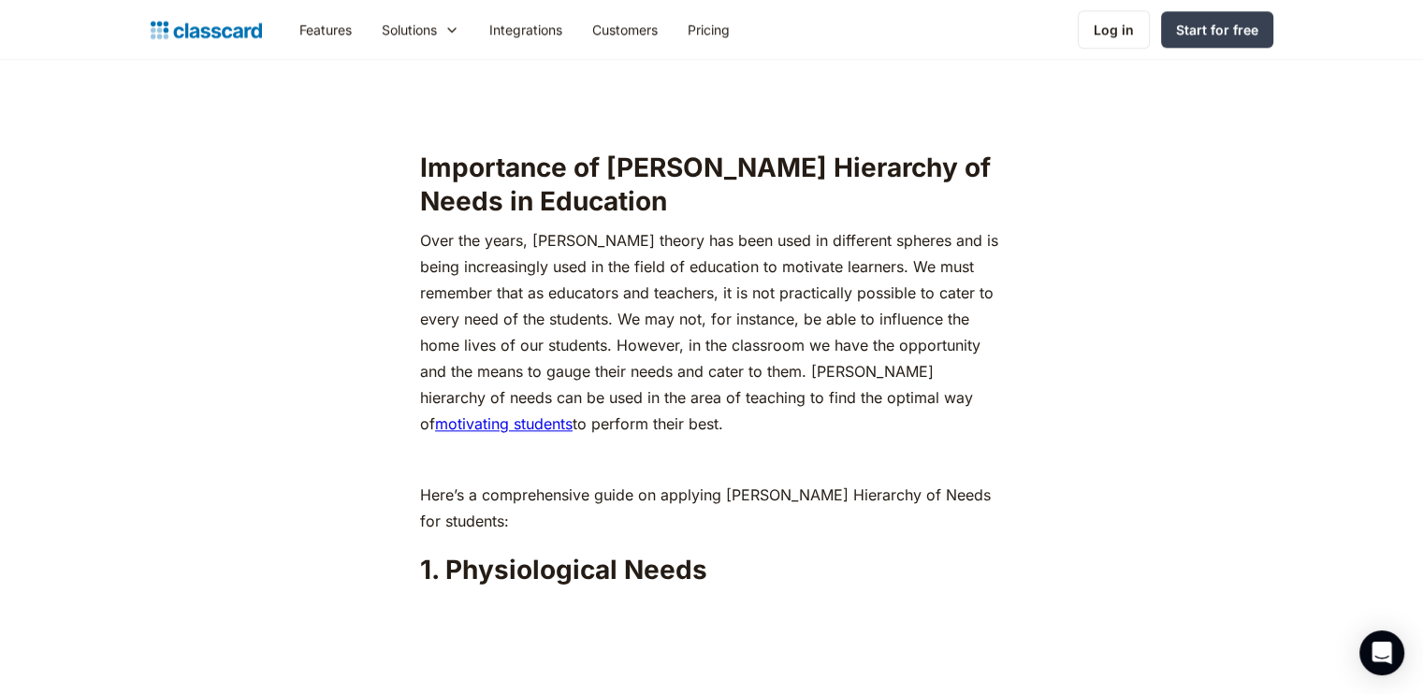  I want to click on a: Log in, so click(1113, 29).